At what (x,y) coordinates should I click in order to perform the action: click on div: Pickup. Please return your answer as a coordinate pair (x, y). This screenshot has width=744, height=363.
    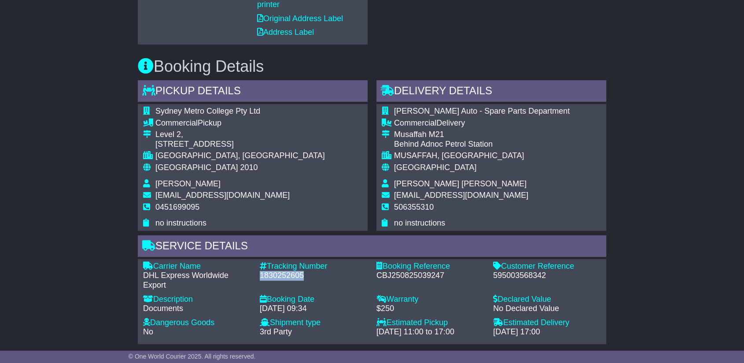
    Looking at the image, I should click on (240, 123).